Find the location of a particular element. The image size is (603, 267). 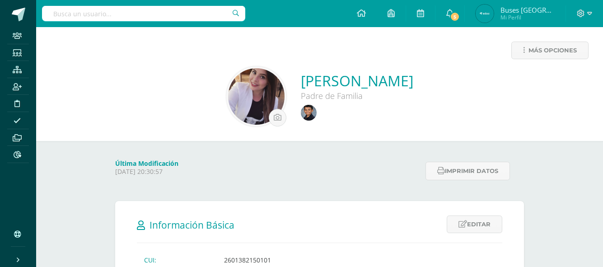

img: fc6c33b0aa045aa3213aba2fdb094e39.png is located at coordinates (485, 14).